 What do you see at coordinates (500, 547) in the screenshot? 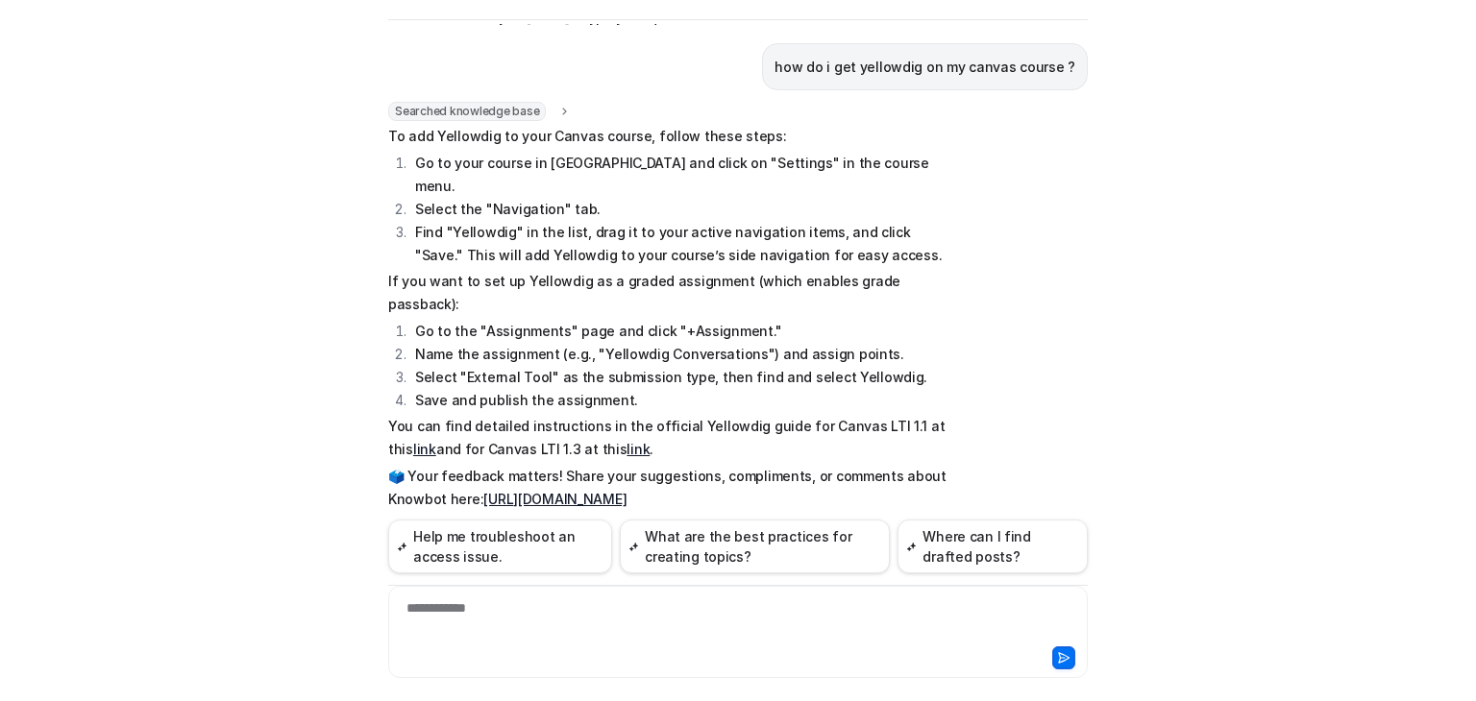
I see `button: Help me troubleshoot an access issue.` at bounding box center [500, 547].